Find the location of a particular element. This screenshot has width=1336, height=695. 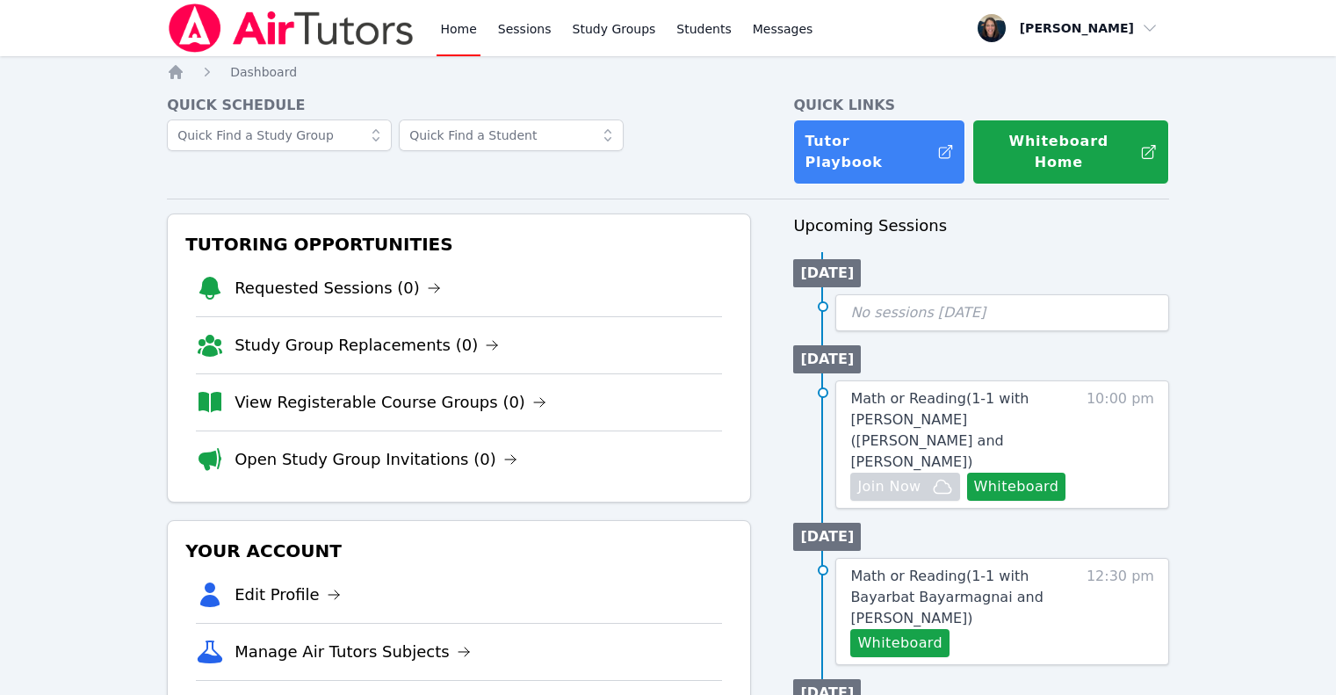

a: View Registerable Course Groups (0) is located at coordinates (390, 402).